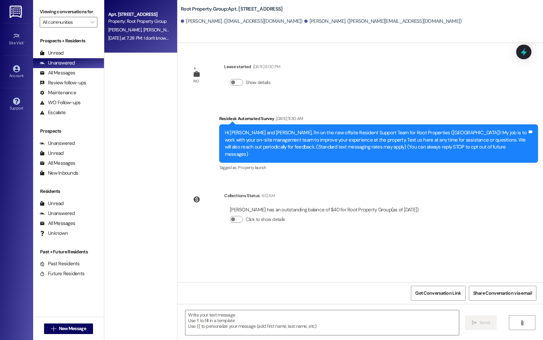 This screenshot has height=340, width=543. Describe the element at coordinates (62, 274) in the screenshot. I see `div: Future Residents` at that location.